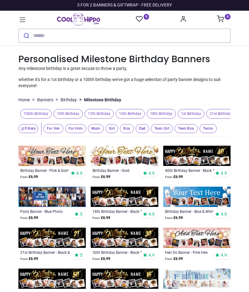  Describe the element at coordinates (124, 156) in the screenshot. I see `img: Personalised Happy Birthday Banner - Gold Balloons - 9 Photo Upload` at that location.